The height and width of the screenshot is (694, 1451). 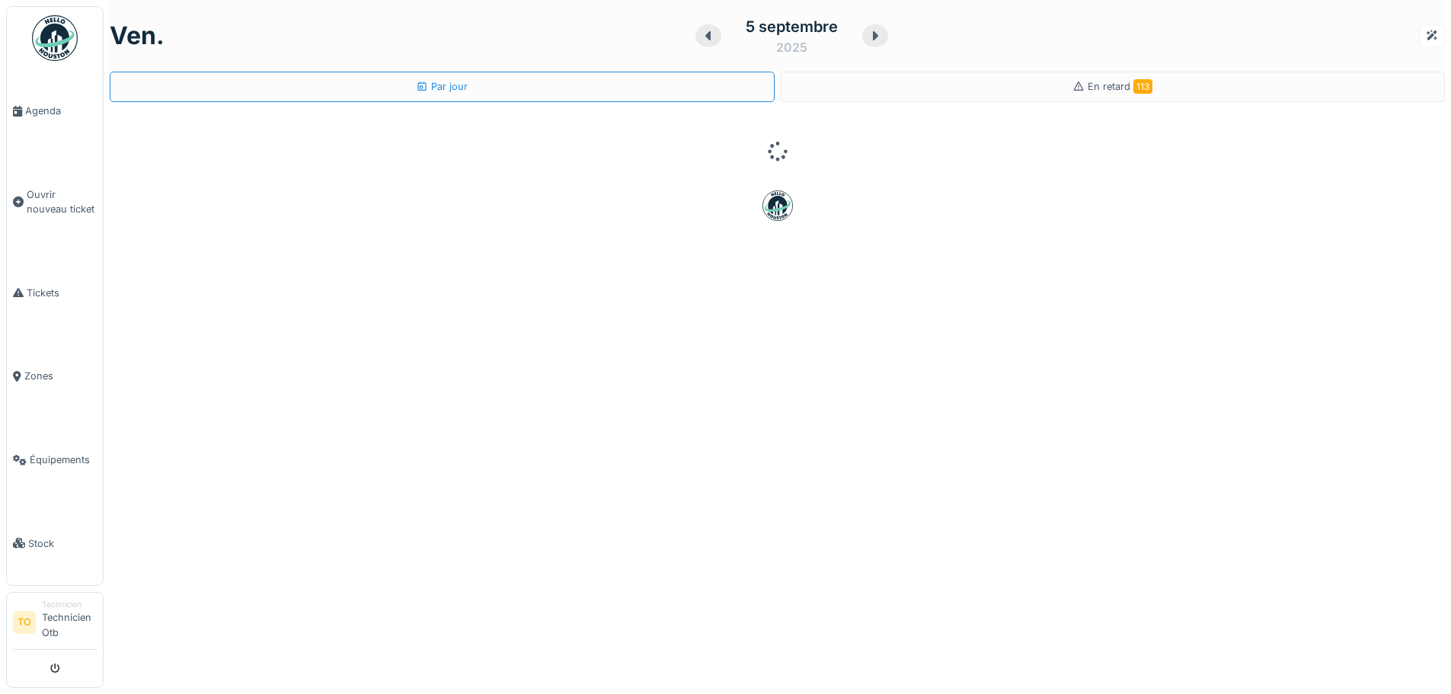 What do you see at coordinates (62, 543) in the screenshot?
I see `span: Stock` at bounding box center [62, 543].